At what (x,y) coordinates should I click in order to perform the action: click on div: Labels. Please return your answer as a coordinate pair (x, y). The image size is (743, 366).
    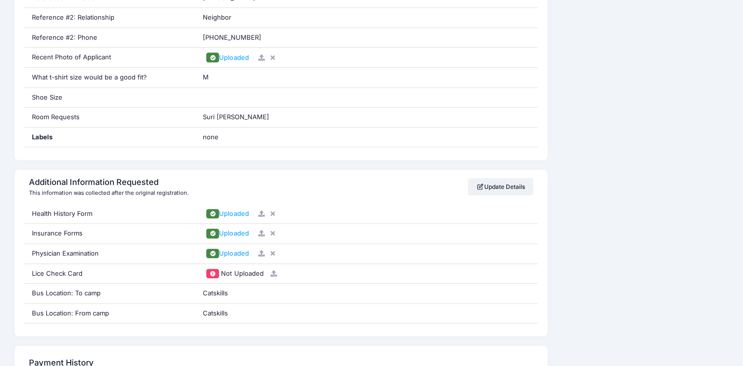
    Looking at the image, I should click on (110, 137).